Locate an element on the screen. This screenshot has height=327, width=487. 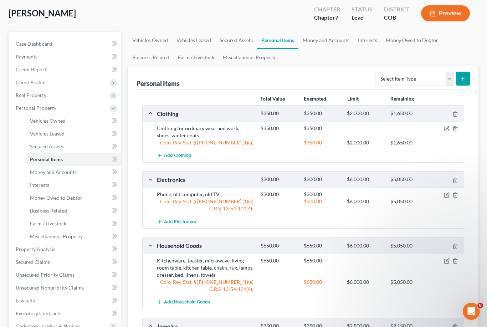
span: Lawsuits is located at coordinates (25, 300).